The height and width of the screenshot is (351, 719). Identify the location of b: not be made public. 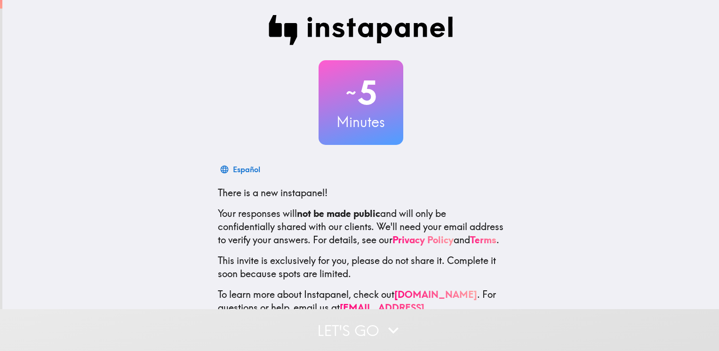
(338, 213).